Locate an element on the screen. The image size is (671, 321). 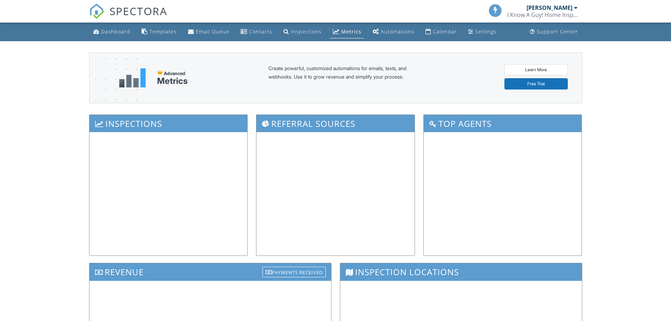
span: SPECTORA is located at coordinates (138, 11).